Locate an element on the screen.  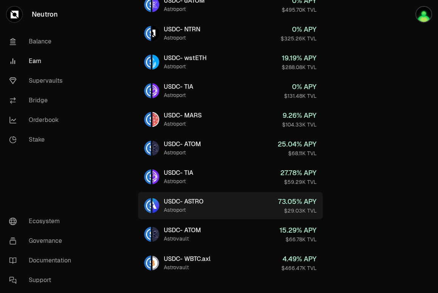
img: ASTRO is located at coordinates (156, 206).